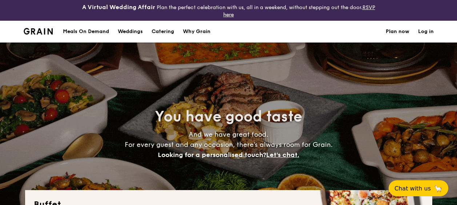 This screenshot has width=457, height=205. I want to click on a: Log in, so click(426, 32).